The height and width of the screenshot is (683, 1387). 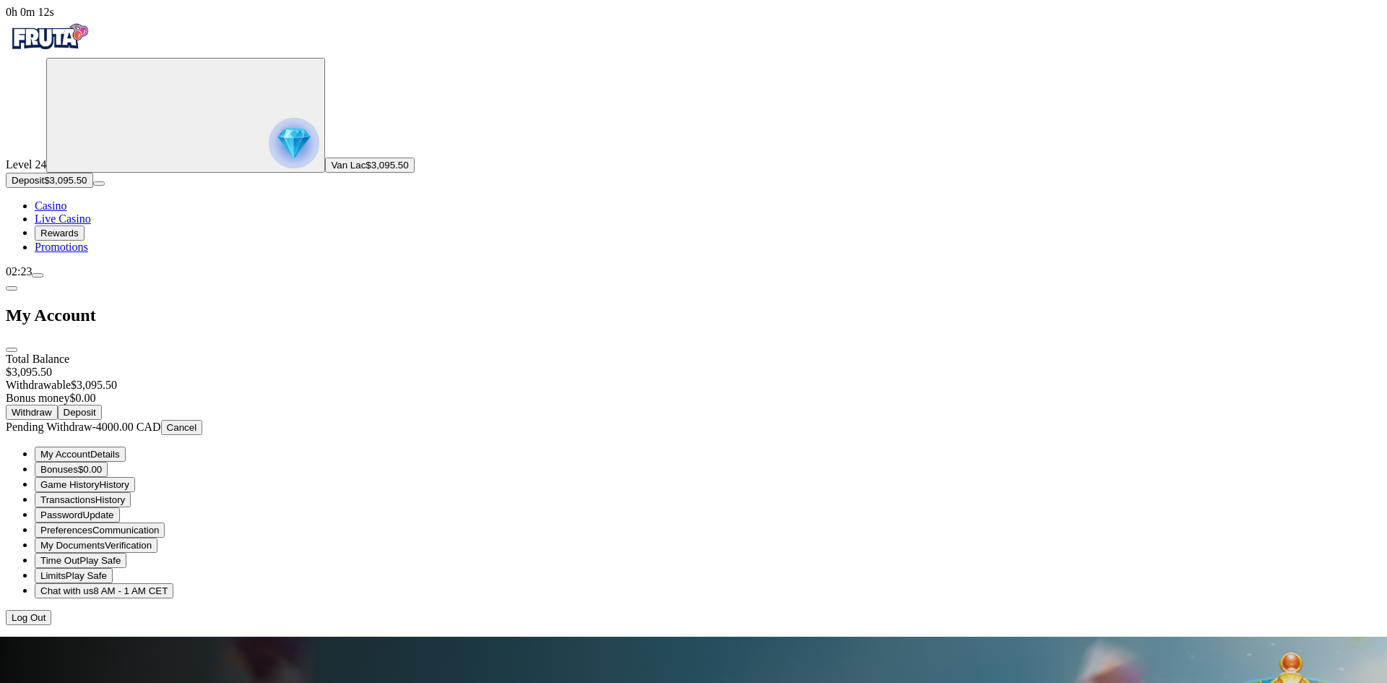 I want to click on span: Preferences, so click(x=66, y=530).